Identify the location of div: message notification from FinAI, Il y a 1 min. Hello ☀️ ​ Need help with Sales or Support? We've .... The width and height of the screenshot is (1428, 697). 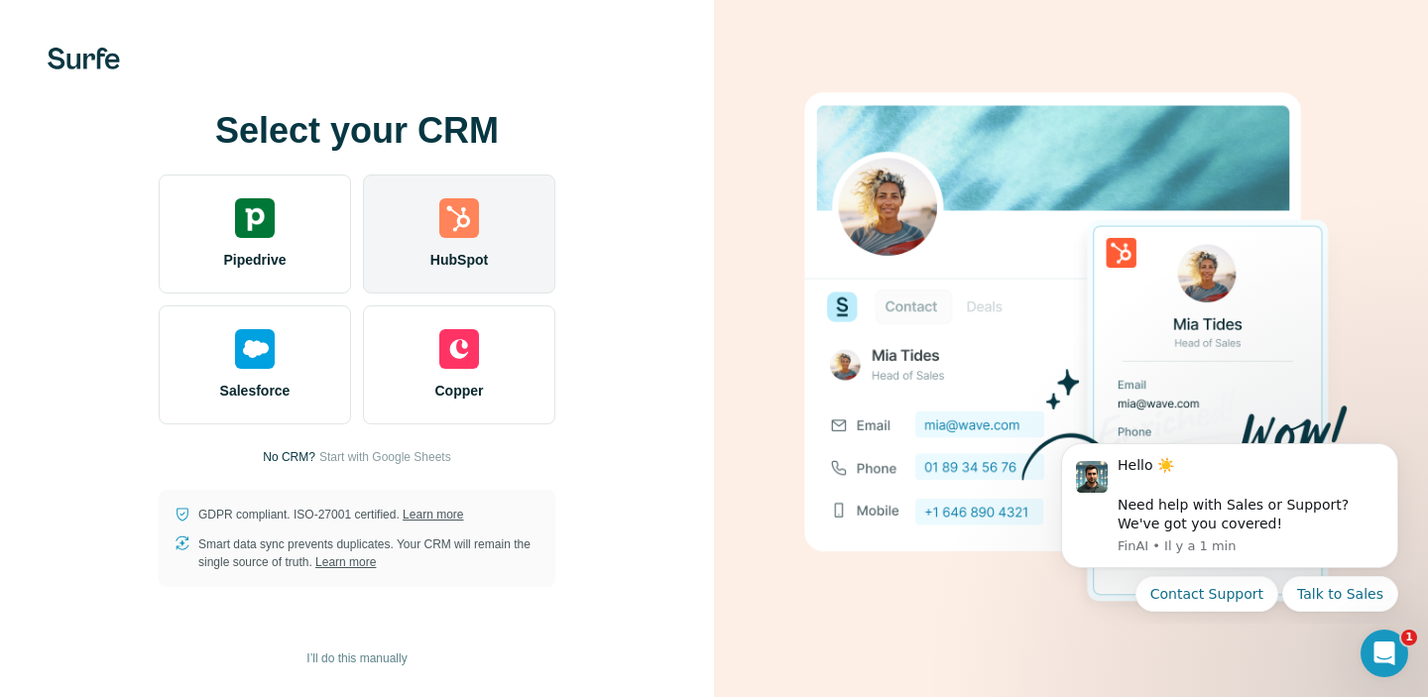
(198, 80).